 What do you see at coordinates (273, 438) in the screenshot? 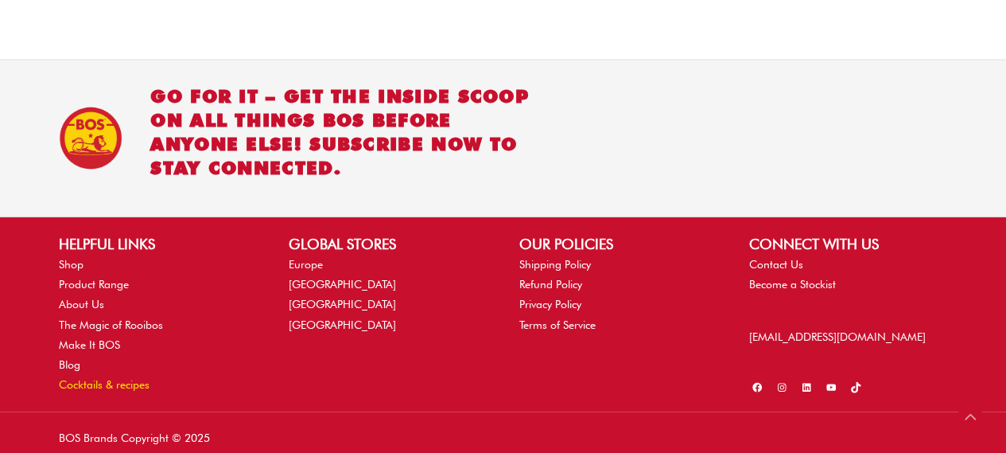
I see `div: BOS Brands Copyright © 2025` at bounding box center [273, 438].